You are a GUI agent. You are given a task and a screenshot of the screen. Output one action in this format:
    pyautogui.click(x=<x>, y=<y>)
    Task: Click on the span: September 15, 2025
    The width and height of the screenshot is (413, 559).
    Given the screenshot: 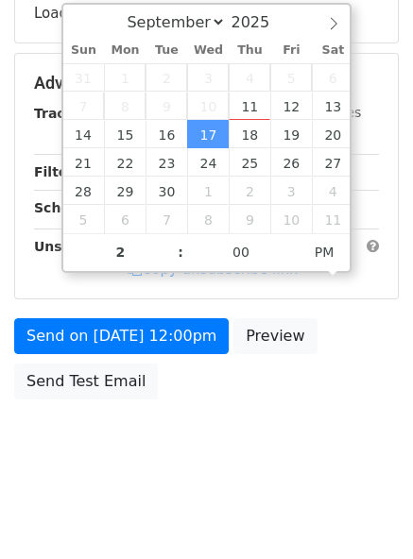 What is the action you would take?
    pyautogui.click(x=125, y=134)
    